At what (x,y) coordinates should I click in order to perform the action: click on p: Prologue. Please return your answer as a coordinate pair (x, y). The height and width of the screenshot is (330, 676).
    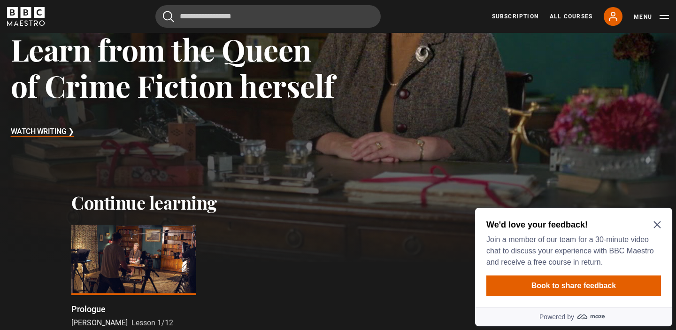
    Looking at the image, I should click on (88, 309).